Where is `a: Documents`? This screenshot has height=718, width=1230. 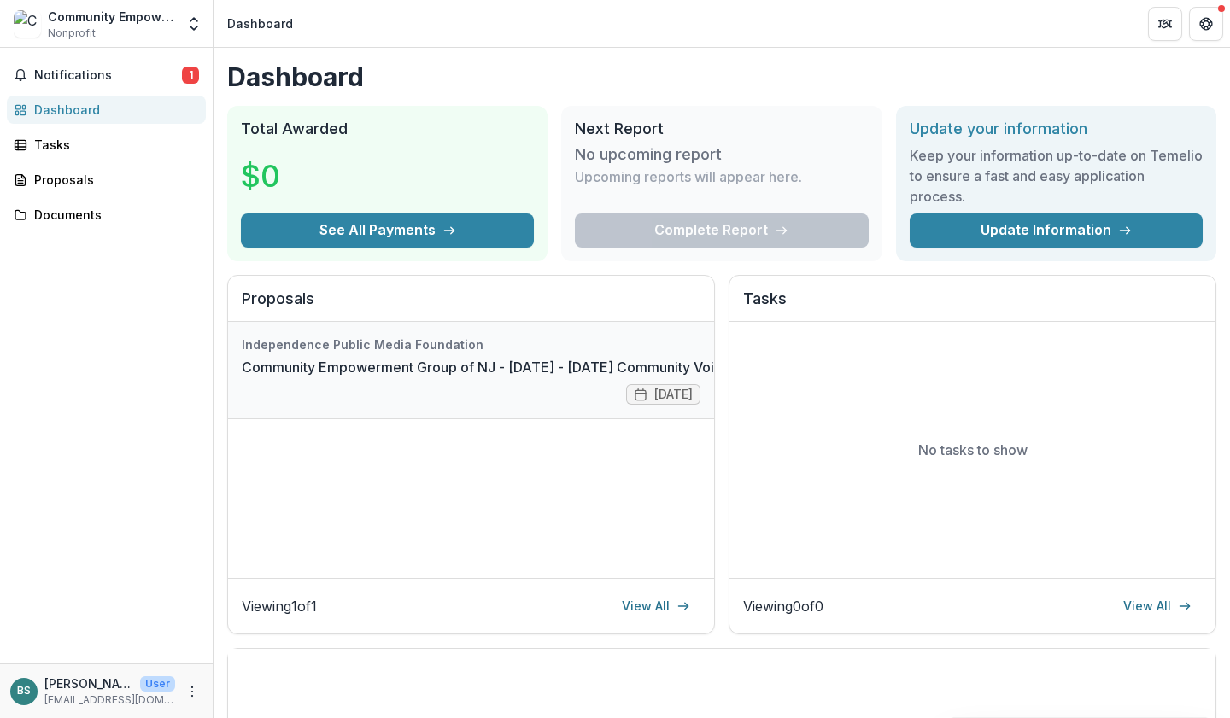 a: Documents is located at coordinates (106, 214).